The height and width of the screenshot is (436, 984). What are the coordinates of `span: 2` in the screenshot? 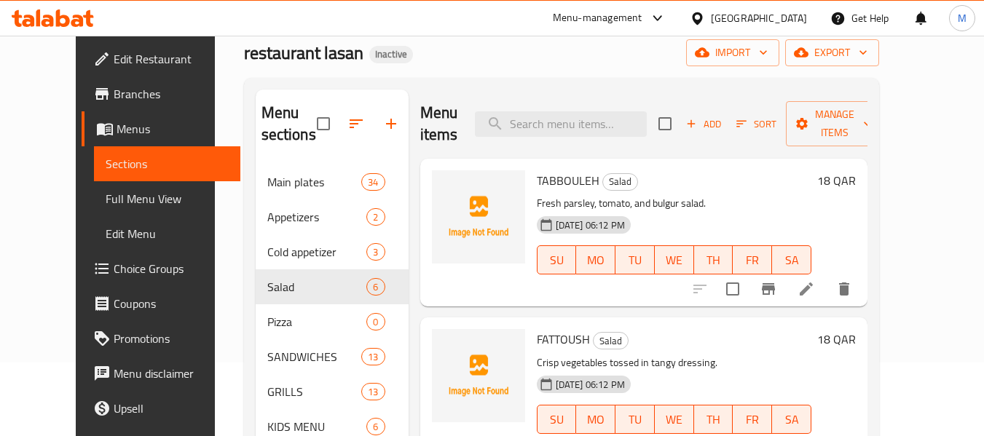 It's located at (375, 217).